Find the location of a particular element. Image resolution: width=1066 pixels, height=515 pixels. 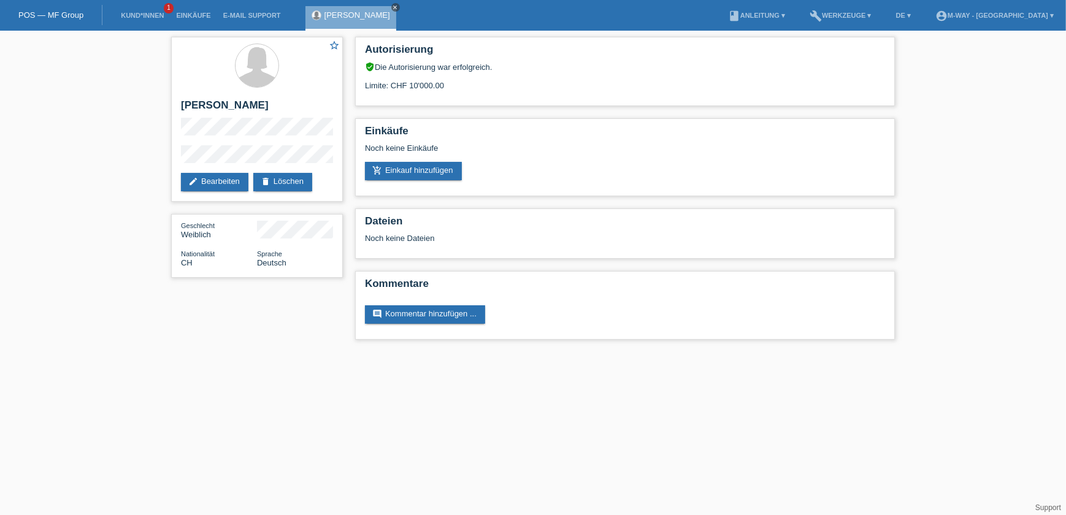

i: add_shopping_cart is located at coordinates (377, 170).